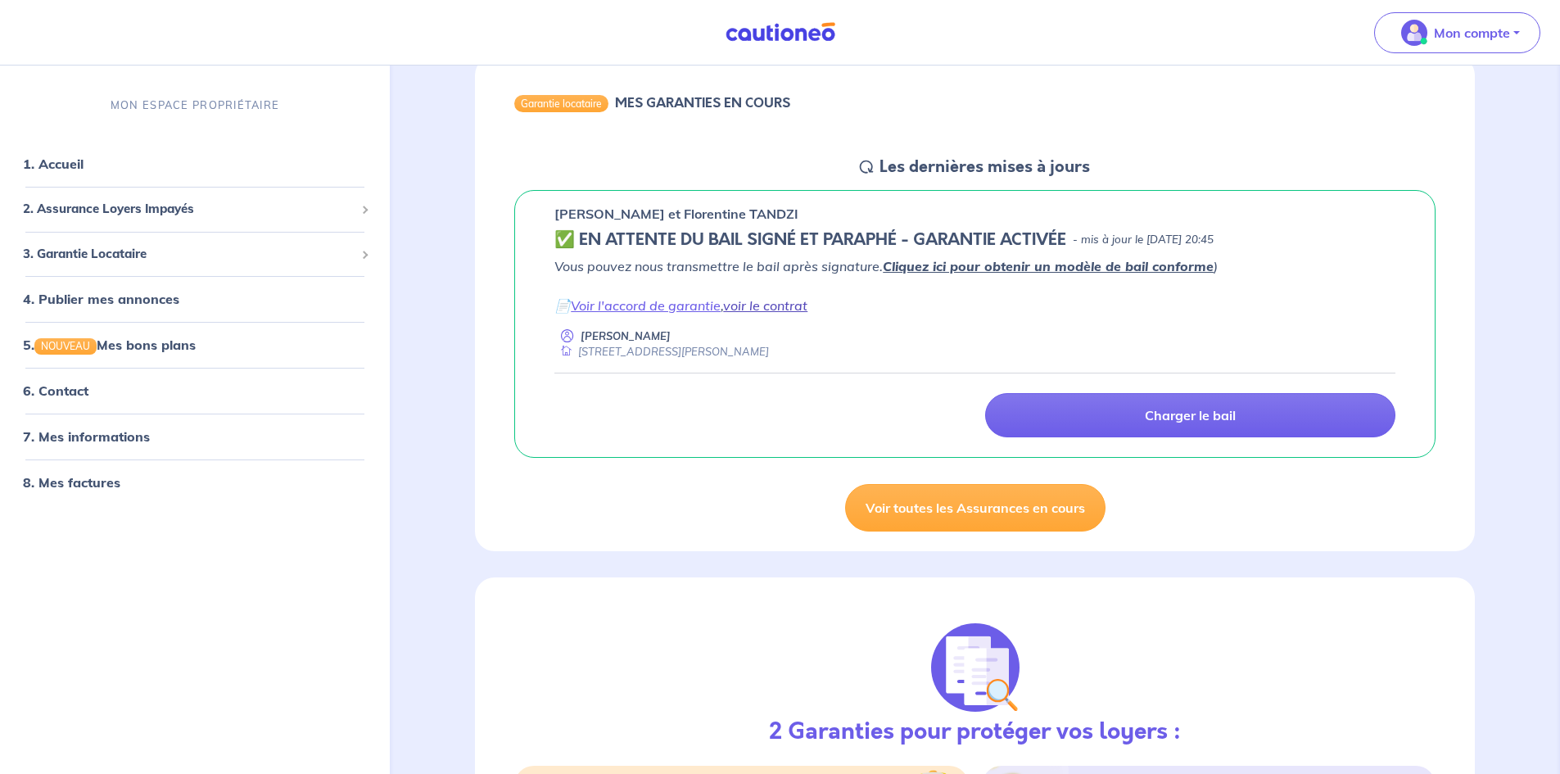 The image size is (1560, 774). I want to click on button: illu_account_valid_menu.svgMon compte, so click(1457, 33).